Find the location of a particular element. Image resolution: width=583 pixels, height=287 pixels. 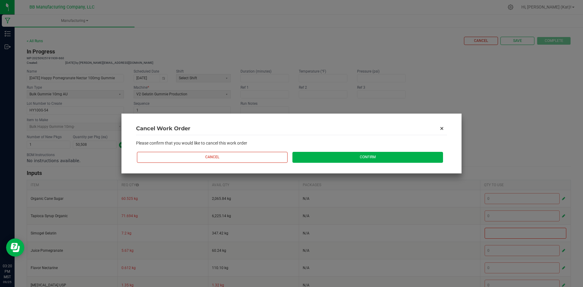

button: Cancel is located at coordinates (212, 157).